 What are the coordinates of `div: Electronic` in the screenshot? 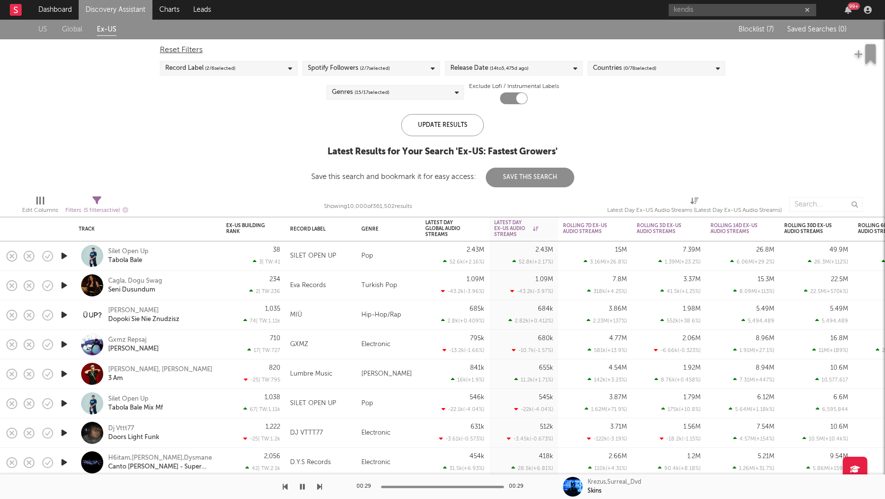 It's located at (388, 345).